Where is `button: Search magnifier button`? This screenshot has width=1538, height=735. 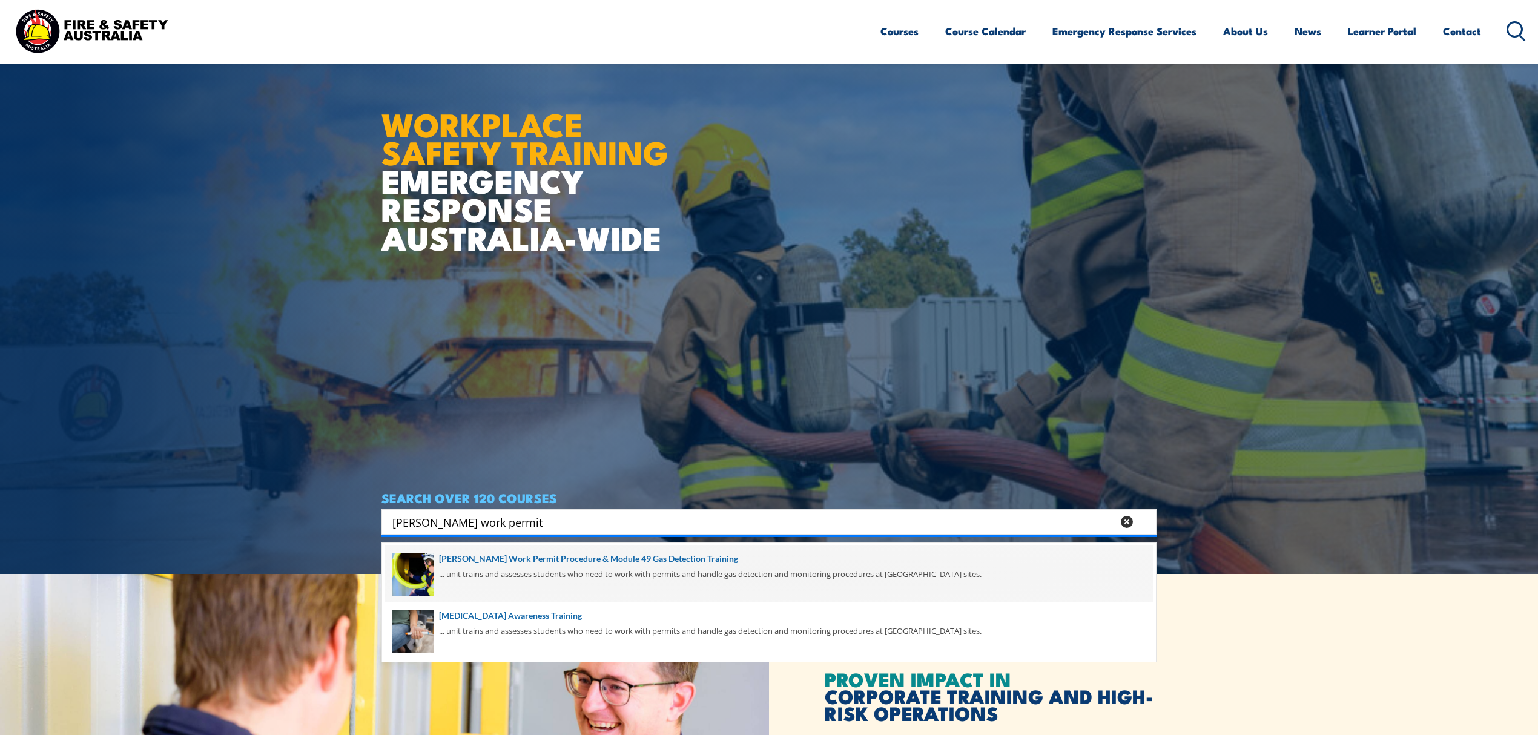
button: Search magnifier button is located at coordinates (1143, 522).